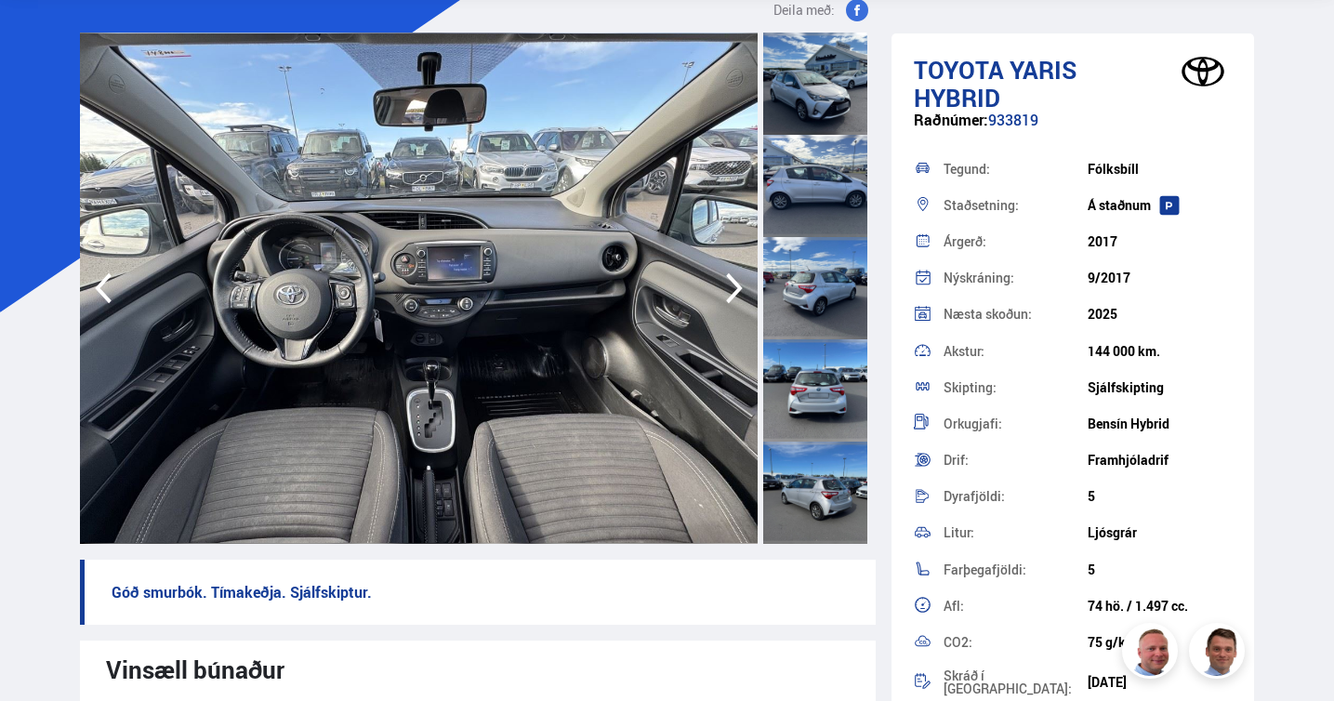  What do you see at coordinates (1159, 606) in the screenshot?
I see `div: 74 hö. / 1.497 cc.` at bounding box center [1159, 606].